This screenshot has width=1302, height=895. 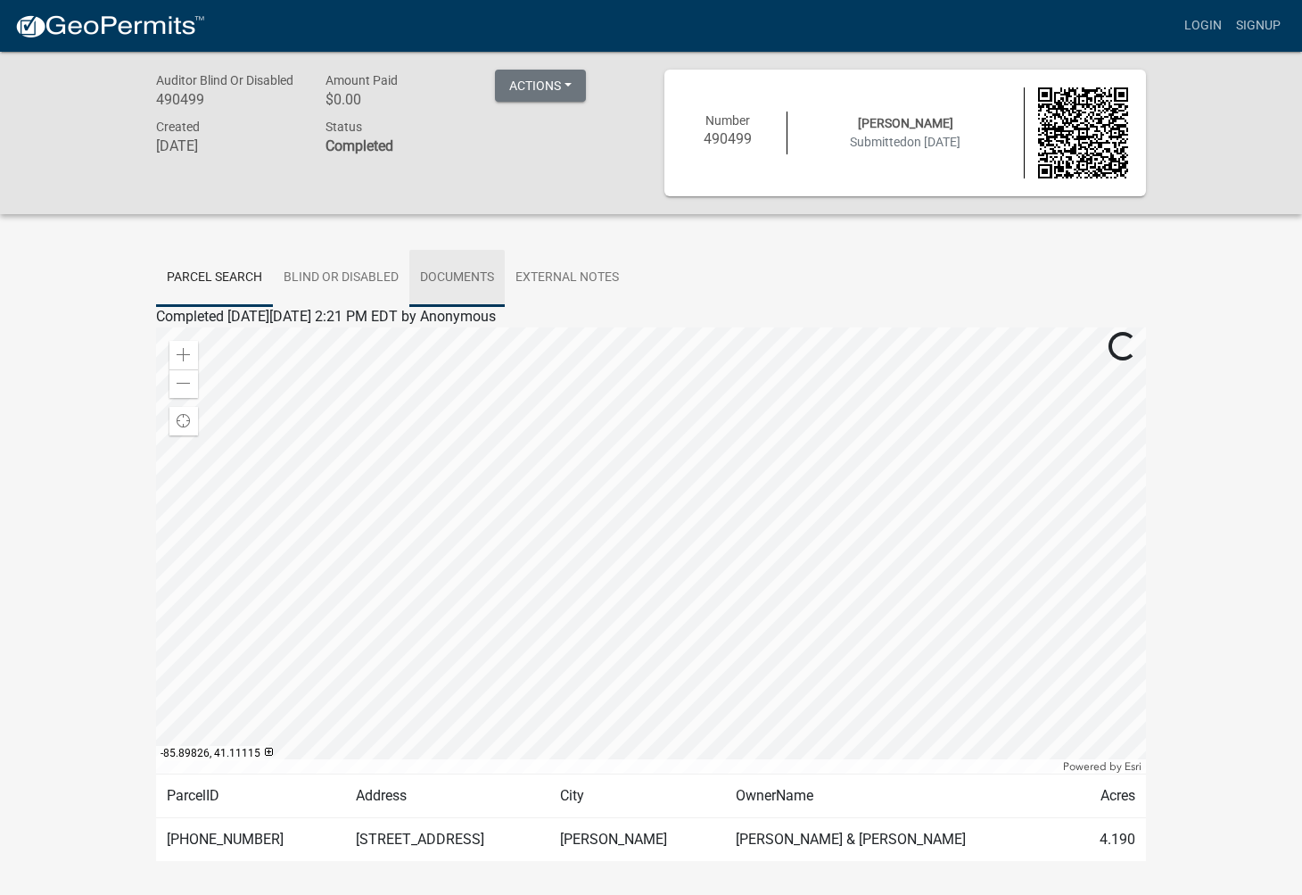 I want to click on td: ParcelID, so click(x=251, y=795).